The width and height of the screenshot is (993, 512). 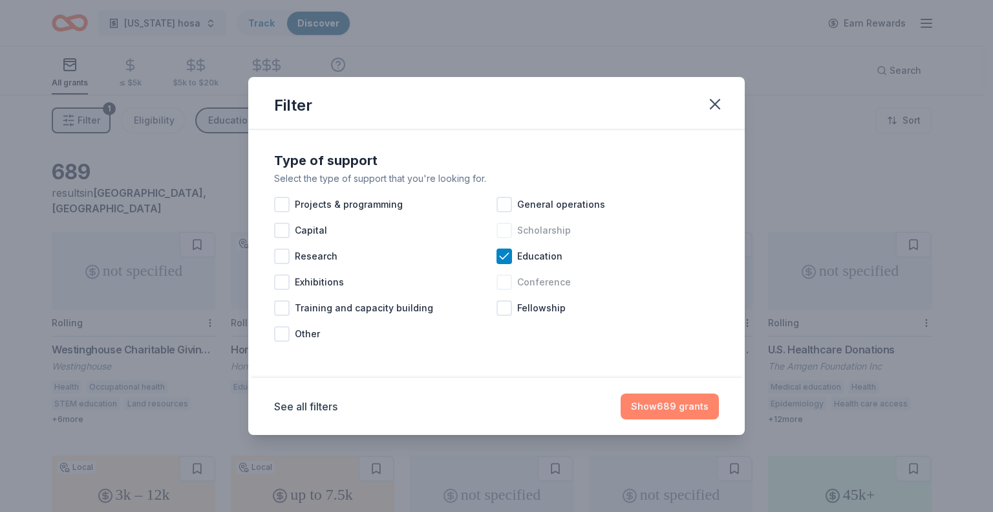 I want to click on span: General operations, so click(x=561, y=204).